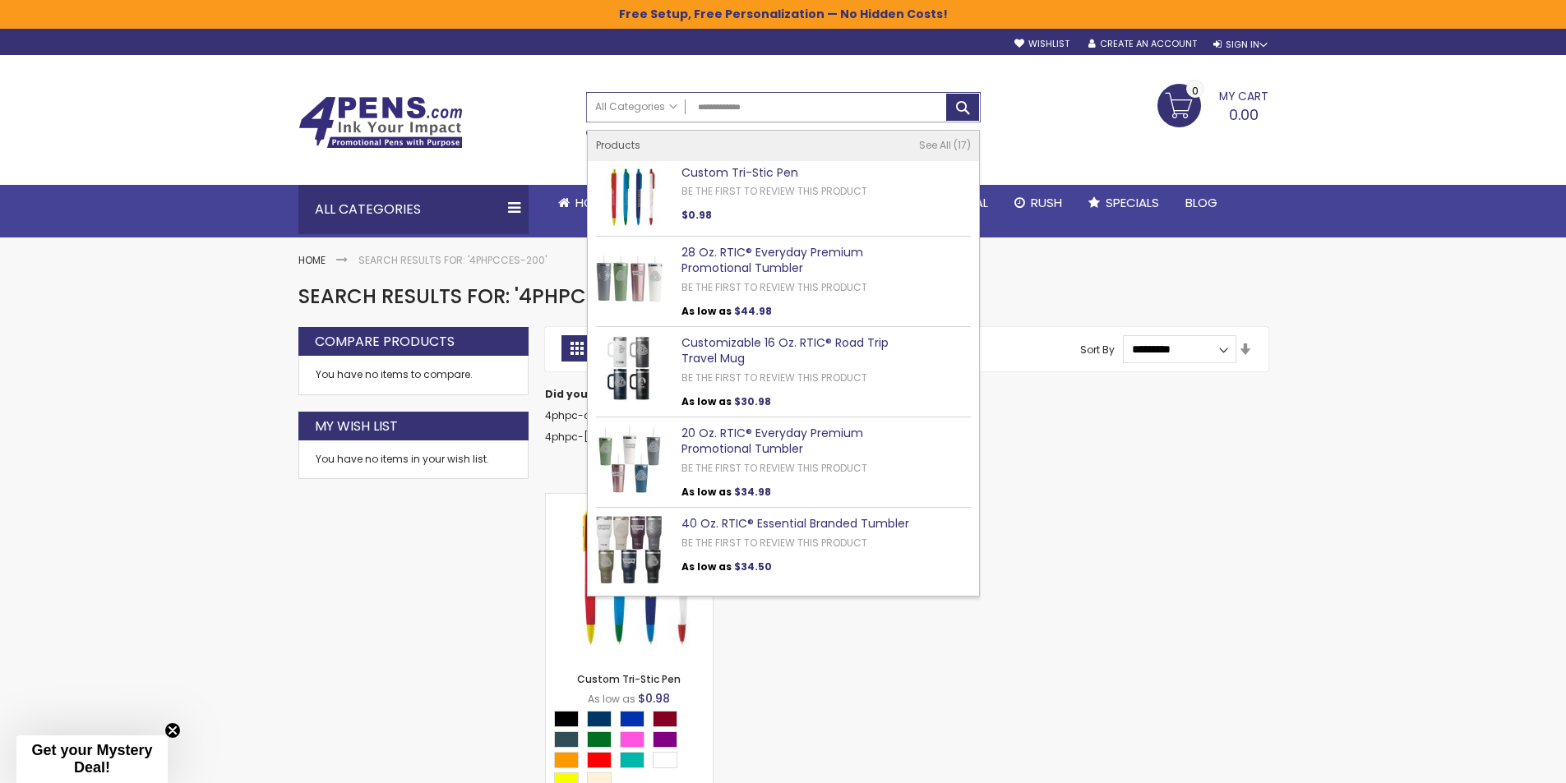 Image resolution: width=1566 pixels, height=783 pixels. Describe the element at coordinates (665, 760) in the screenshot. I see `div: White` at that location.